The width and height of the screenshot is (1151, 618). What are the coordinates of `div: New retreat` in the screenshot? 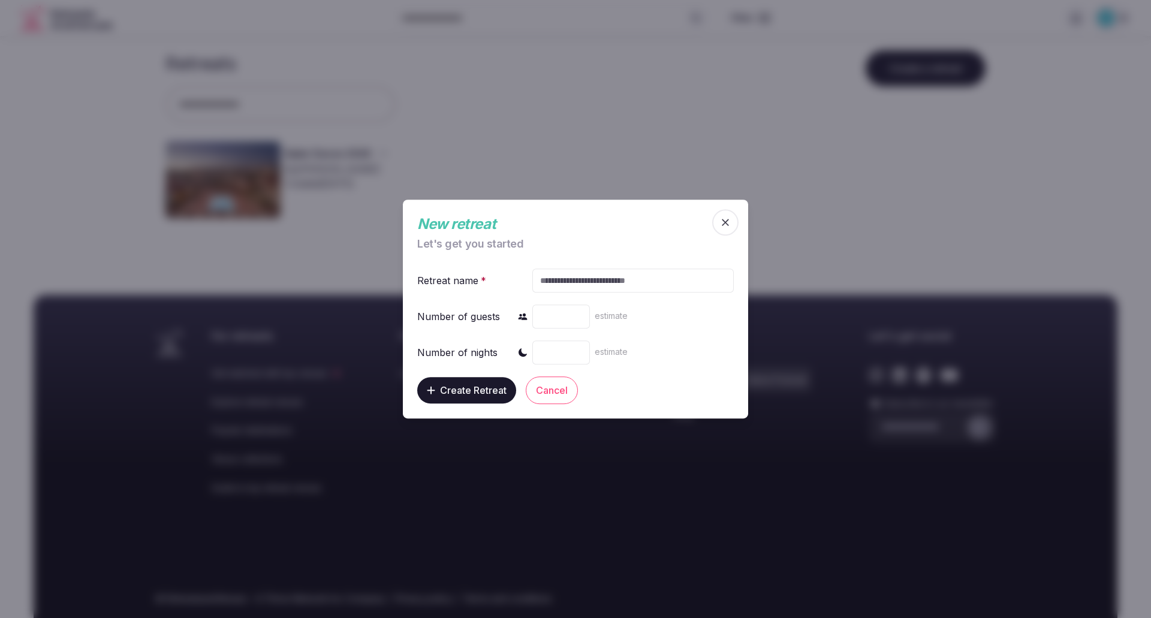 It's located at (563, 224).